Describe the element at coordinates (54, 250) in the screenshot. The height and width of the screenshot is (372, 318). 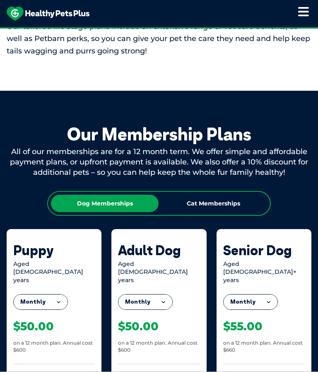
I see `div: Puppy` at that location.